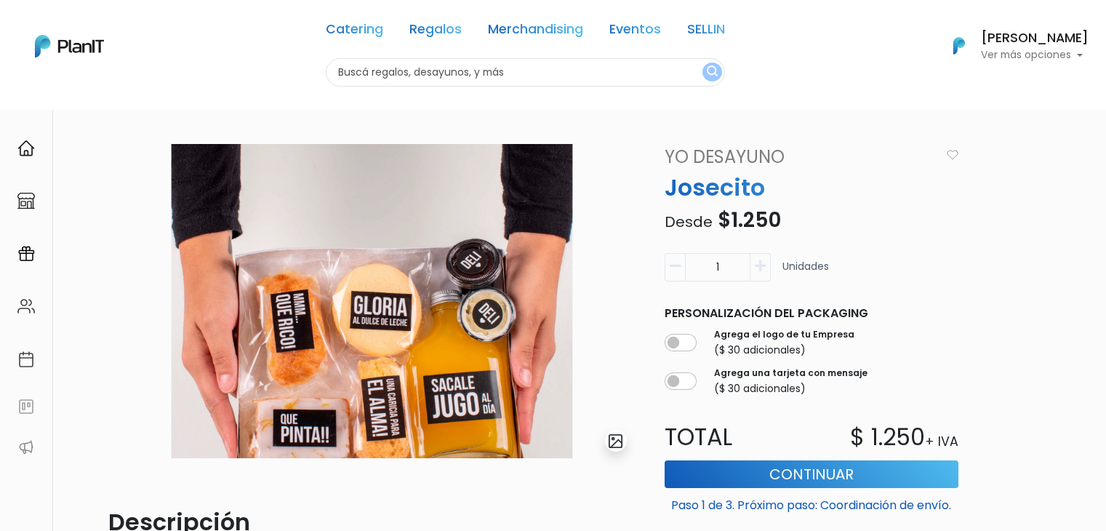 The height and width of the screenshot is (531, 1106). I want to click on img: calendar-87d922413cdce8b2cf7b7f5f62616a5cf9e4887200fb71536465627b3292af00.svg, so click(26, 359).